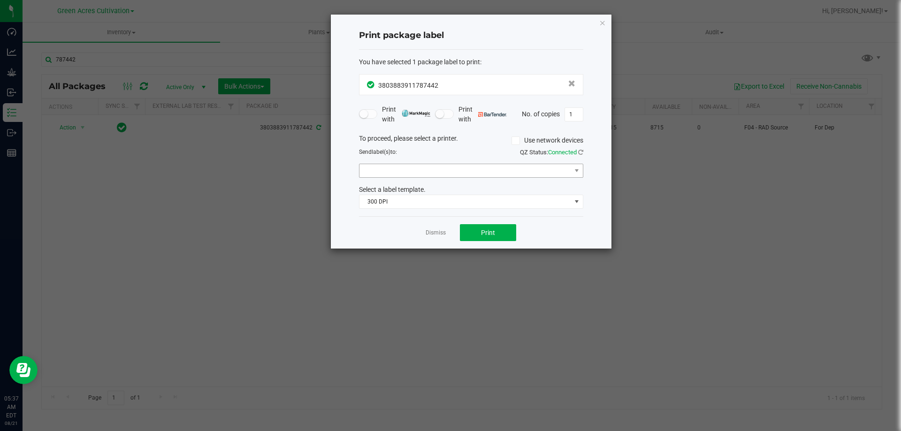 This screenshot has height=431, width=901. What do you see at coordinates (492, 114) in the screenshot?
I see `img: bartender.png` at bounding box center [492, 114].